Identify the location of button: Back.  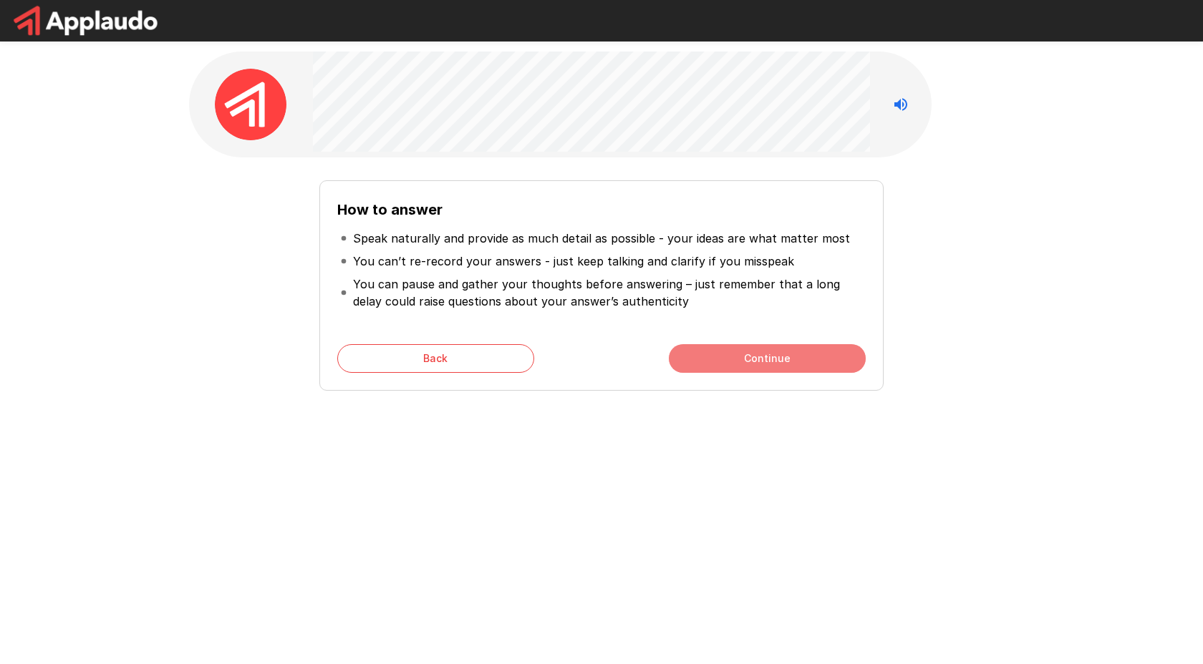
(435, 359).